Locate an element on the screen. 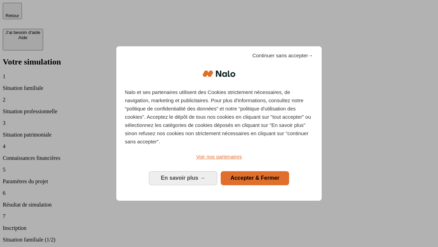 Image resolution: width=438 pixels, height=247 pixels. p: Nalo et ses partenaires utilisent des Cookies strictement nécessaires, de navigation, marketing e... is located at coordinates (219, 117).